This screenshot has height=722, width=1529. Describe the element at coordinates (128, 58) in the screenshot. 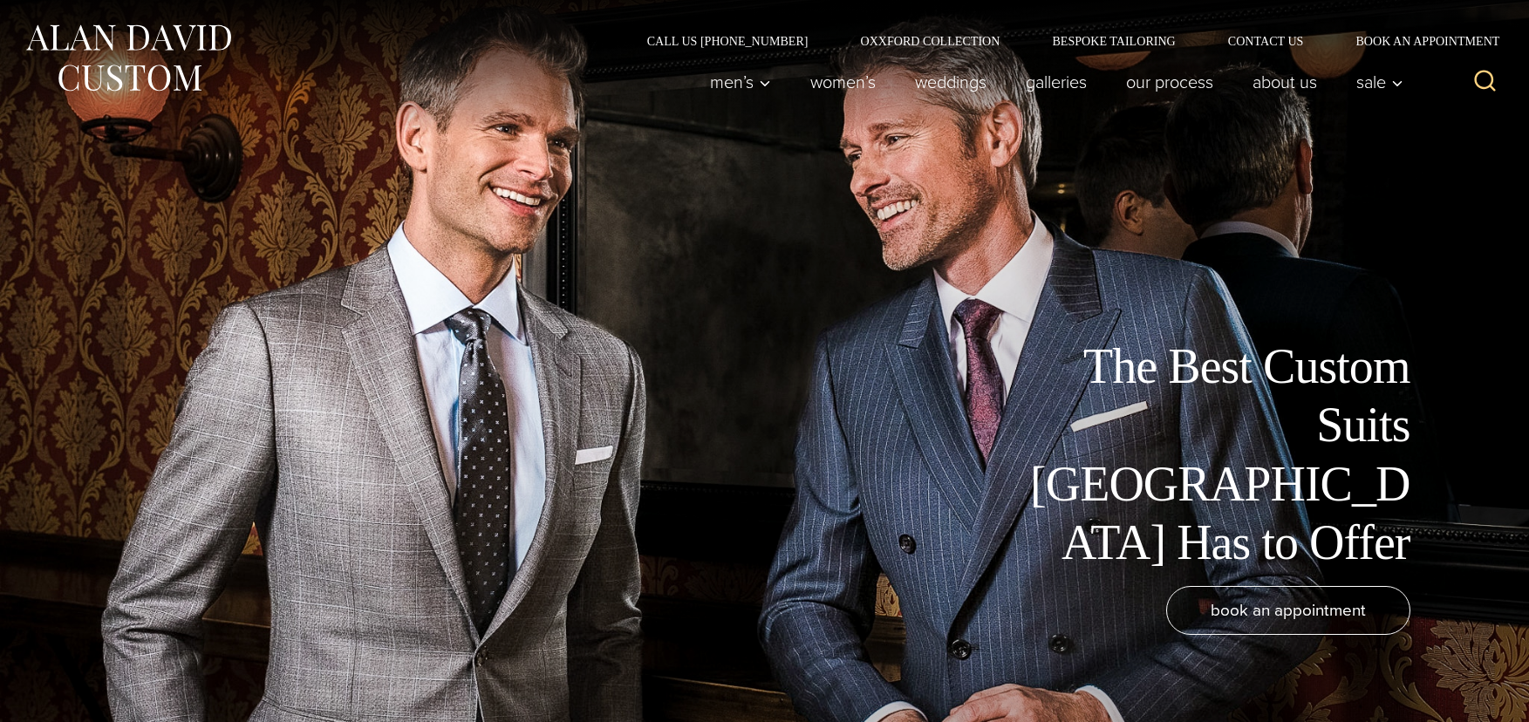

I see `img: Alan David Custom` at that location.